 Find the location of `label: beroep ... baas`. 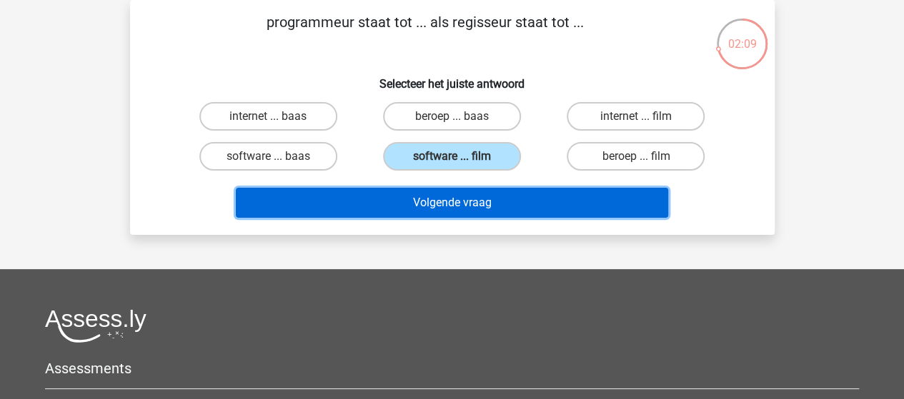

label: beroep ... baas is located at coordinates (452, 116).